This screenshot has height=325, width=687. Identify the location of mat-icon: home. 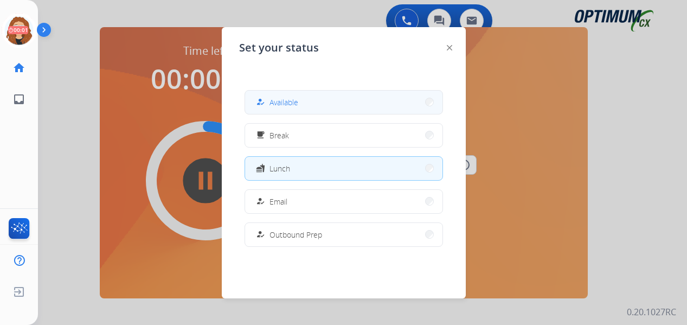
(19, 68).